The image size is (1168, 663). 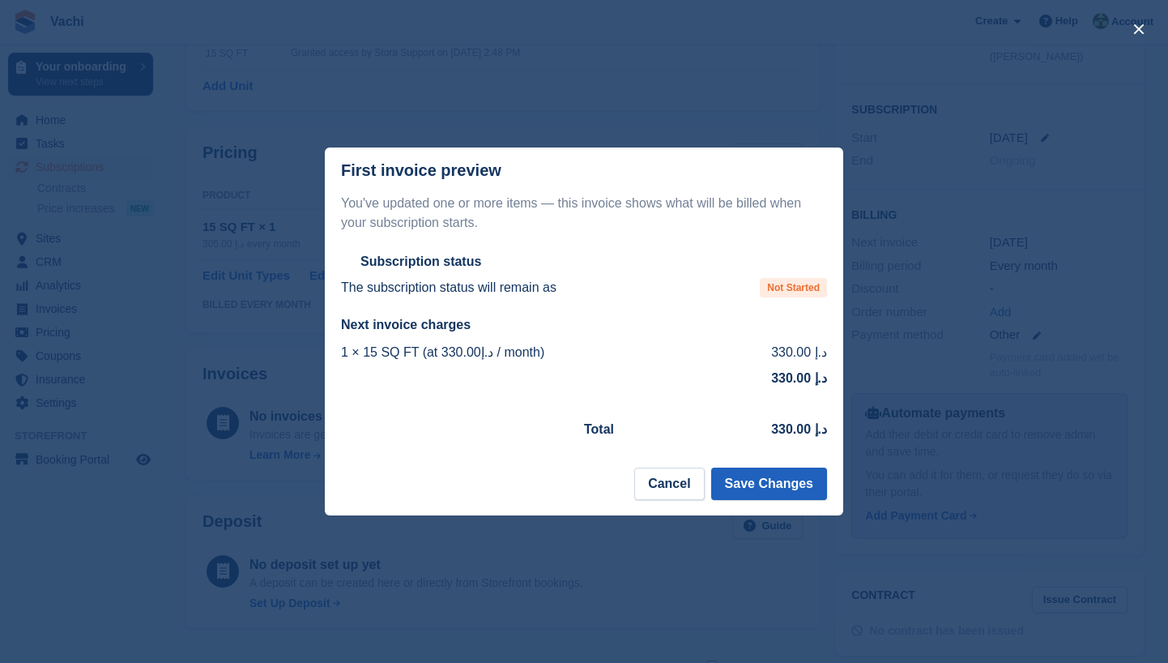 I want to click on p: The subscription status will remain as, so click(x=449, y=288).